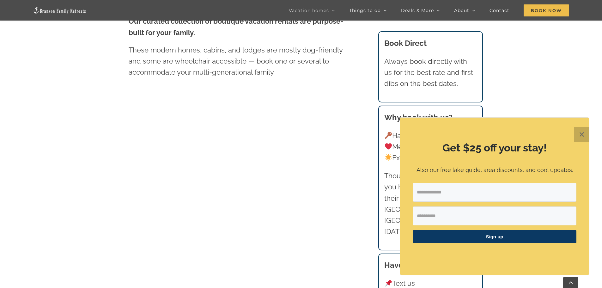  What do you see at coordinates (242, 61) in the screenshot?
I see `p: These modern homes, cabins, and lodges are mostly dog-friendly and some are wheelchair accessible...` at bounding box center [242, 61].